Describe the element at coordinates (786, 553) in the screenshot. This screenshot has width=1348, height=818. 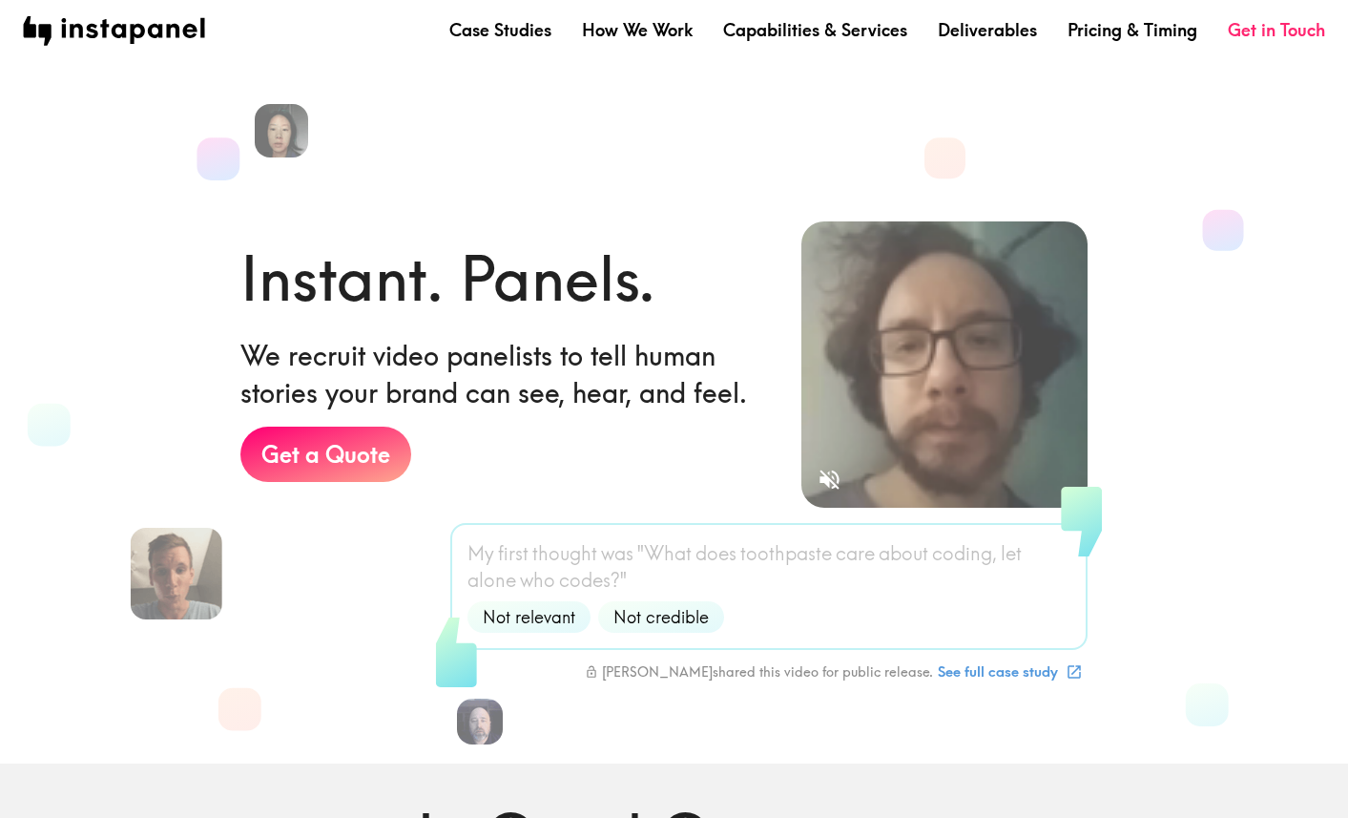
I see `span: toothpaste` at that location.